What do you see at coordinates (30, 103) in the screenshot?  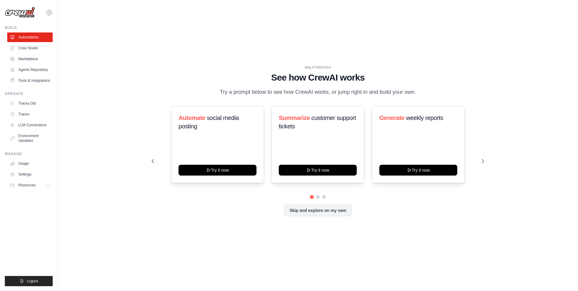 I see `a: Traces Old` at bounding box center [30, 103].